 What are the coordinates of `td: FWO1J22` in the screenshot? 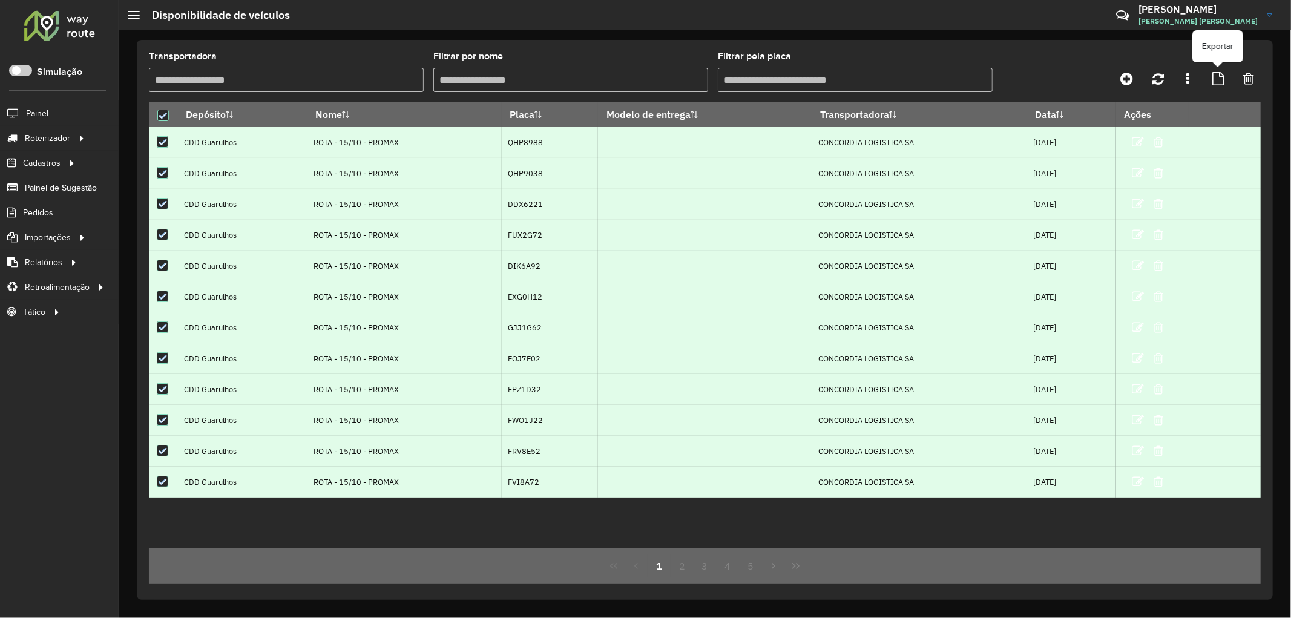 It's located at (550, 420).